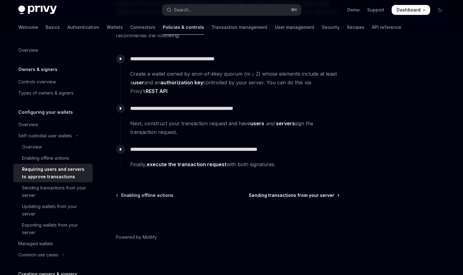 The width and height of the screenshot is (463, 275). I want to click on a: Basics, so click(53, 27).